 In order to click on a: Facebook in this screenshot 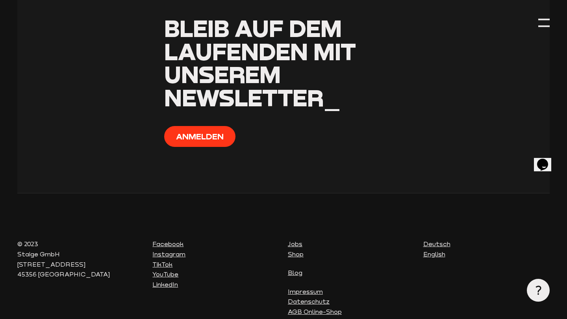, I will do `click(168, 244)`.